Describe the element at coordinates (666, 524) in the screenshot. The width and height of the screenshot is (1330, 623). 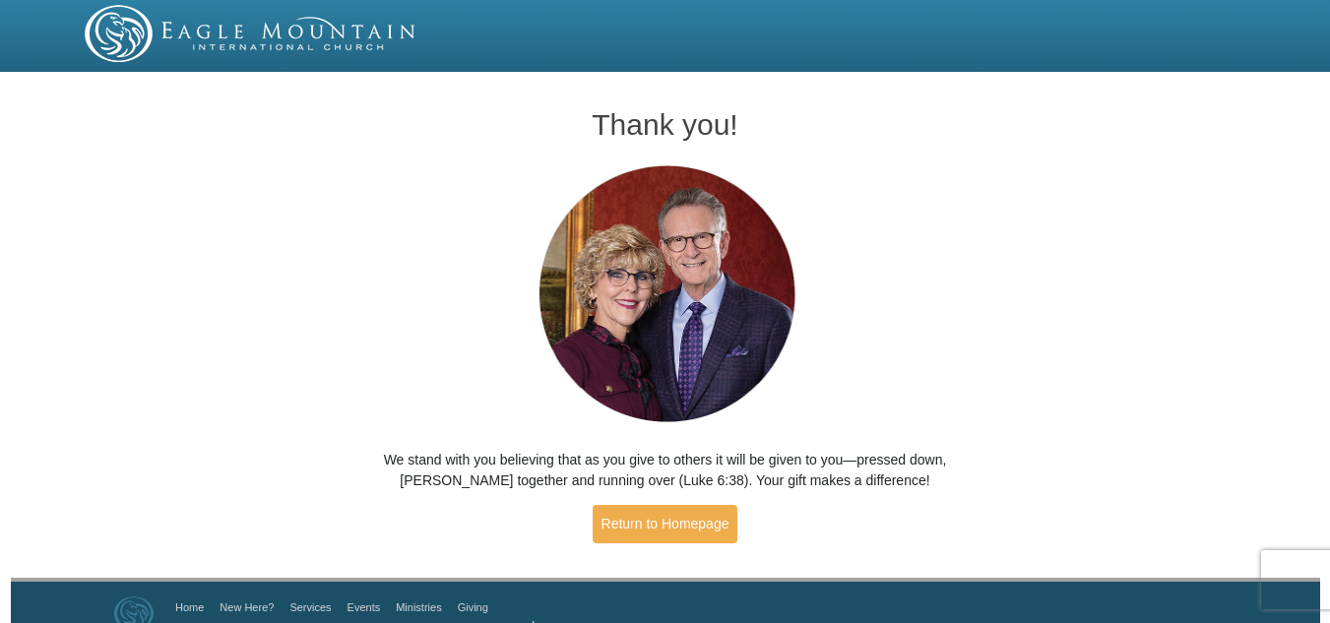
I see `a: Return to Homepage` at that location.